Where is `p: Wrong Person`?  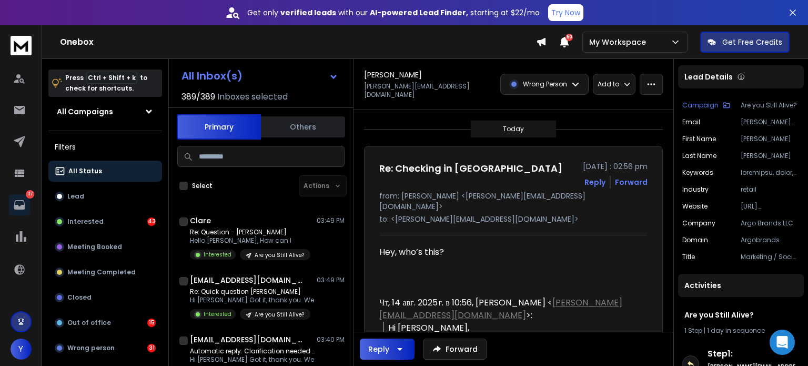 p: Wrong Person is located at coordinates (545, 84).